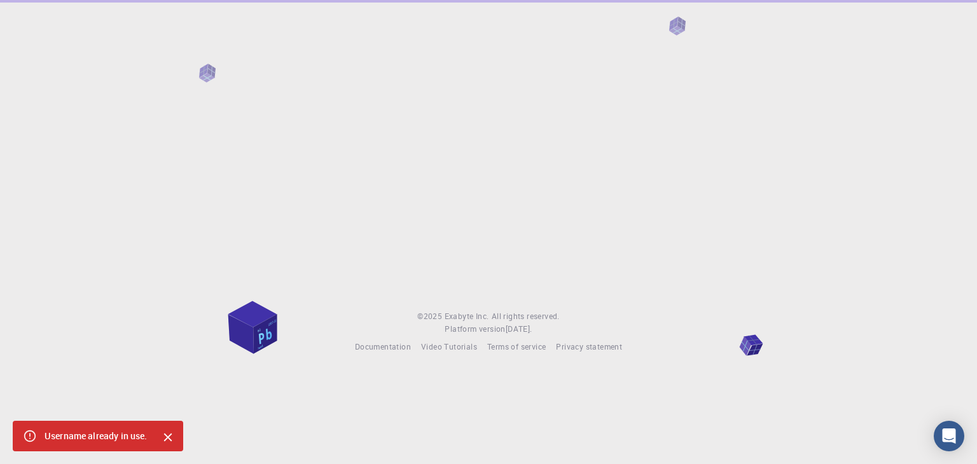 The width and height of the screenshot is (977, 464). Describe the element at coordinates (449, 347) in the screenshot. I see `a: Video Tutorials` at that location.